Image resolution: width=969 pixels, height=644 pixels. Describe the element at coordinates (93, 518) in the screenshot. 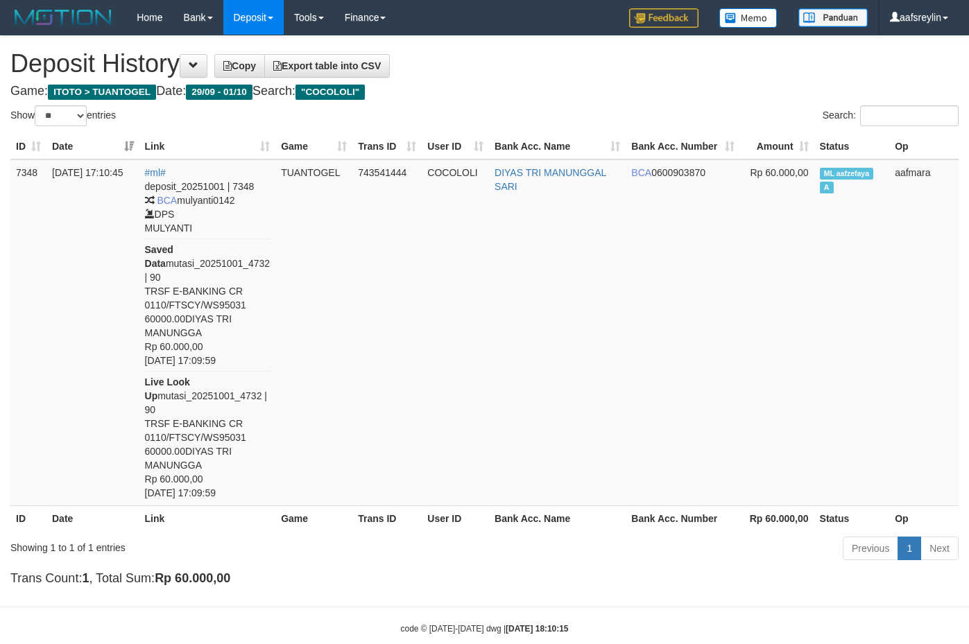

I see `th: Date` at that location.